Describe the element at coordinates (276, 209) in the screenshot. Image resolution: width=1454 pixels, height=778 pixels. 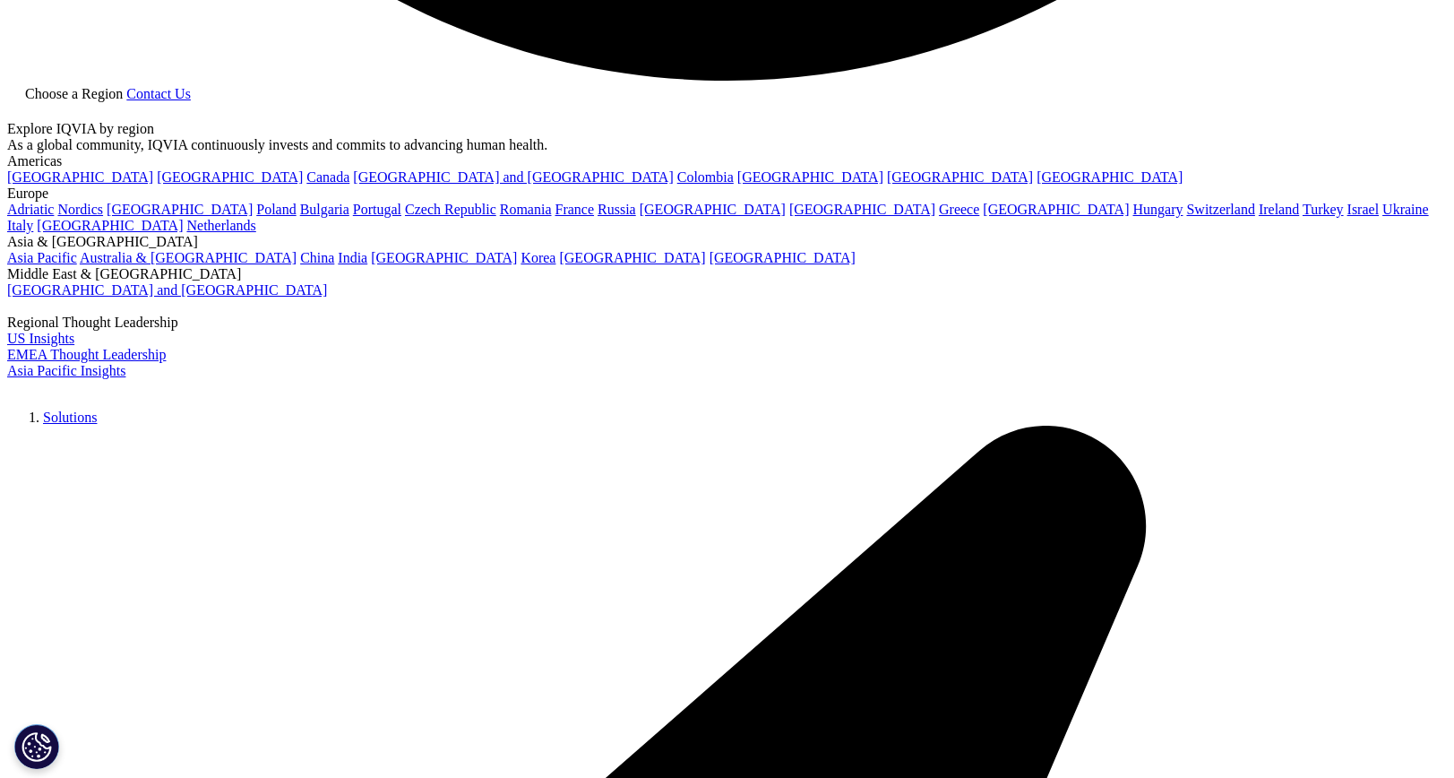
I see `a: Poland` at that location.